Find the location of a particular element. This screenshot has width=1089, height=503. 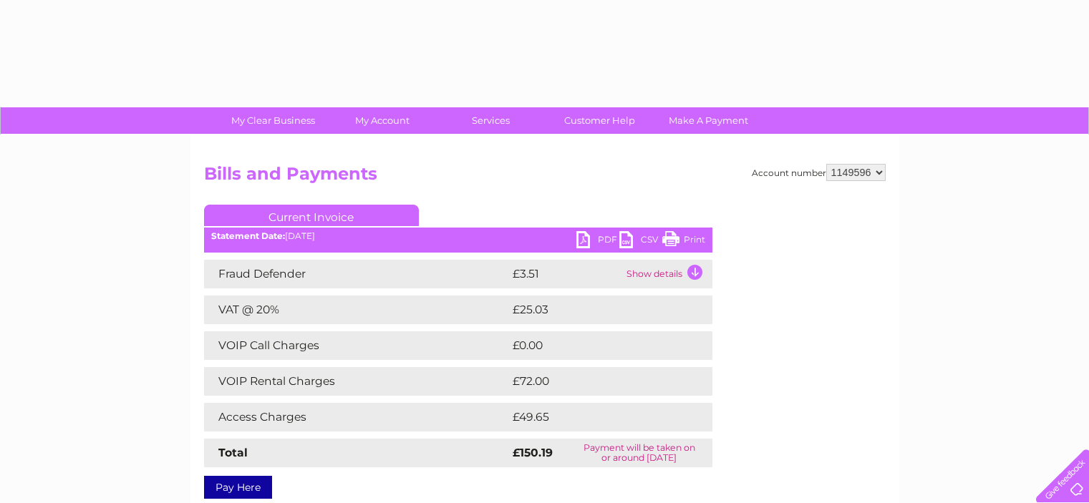

h2: Bills and Payments is located at coordinates (545, 177).